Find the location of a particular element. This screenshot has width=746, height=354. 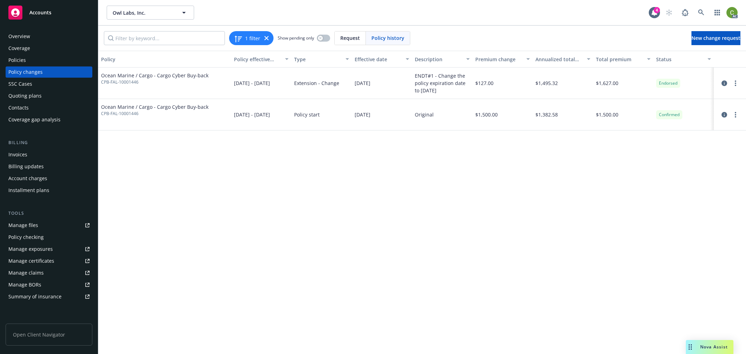

div: Analytics hub is located at coordinates (49, 320).